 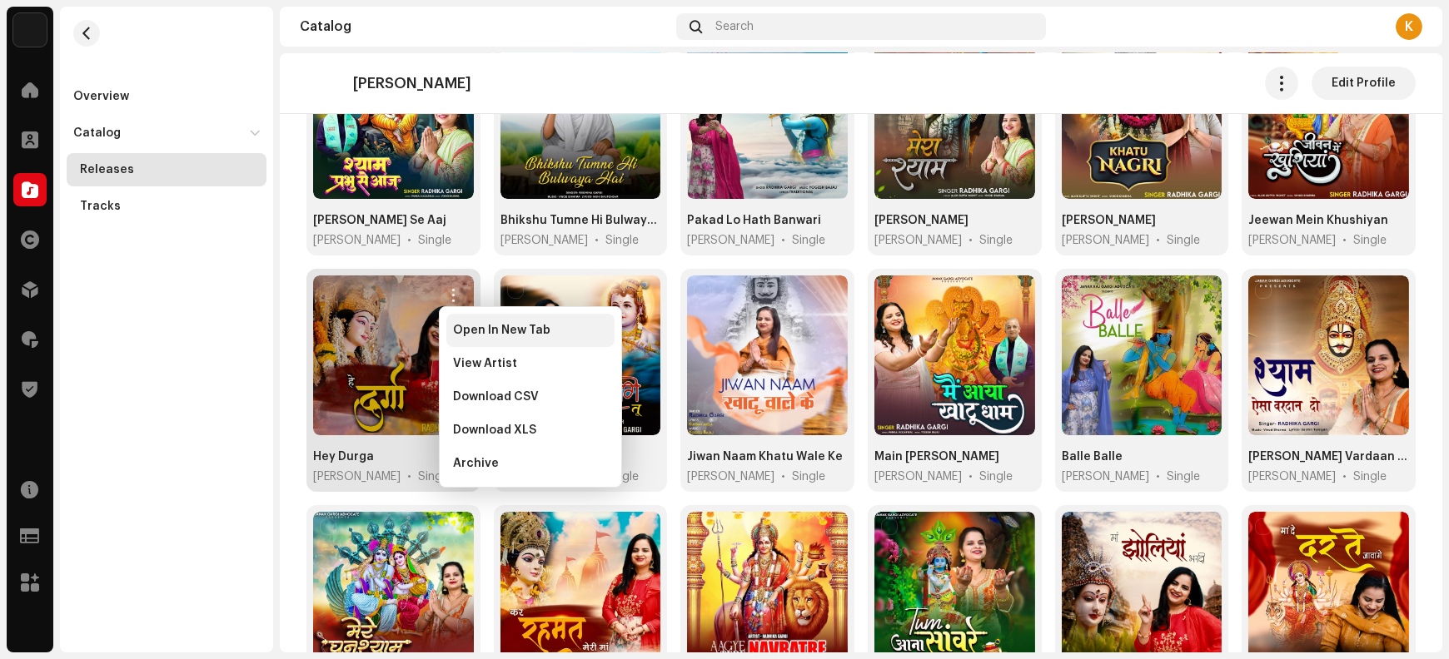 I want to click on span: Archive, so click(x=475, y=464).